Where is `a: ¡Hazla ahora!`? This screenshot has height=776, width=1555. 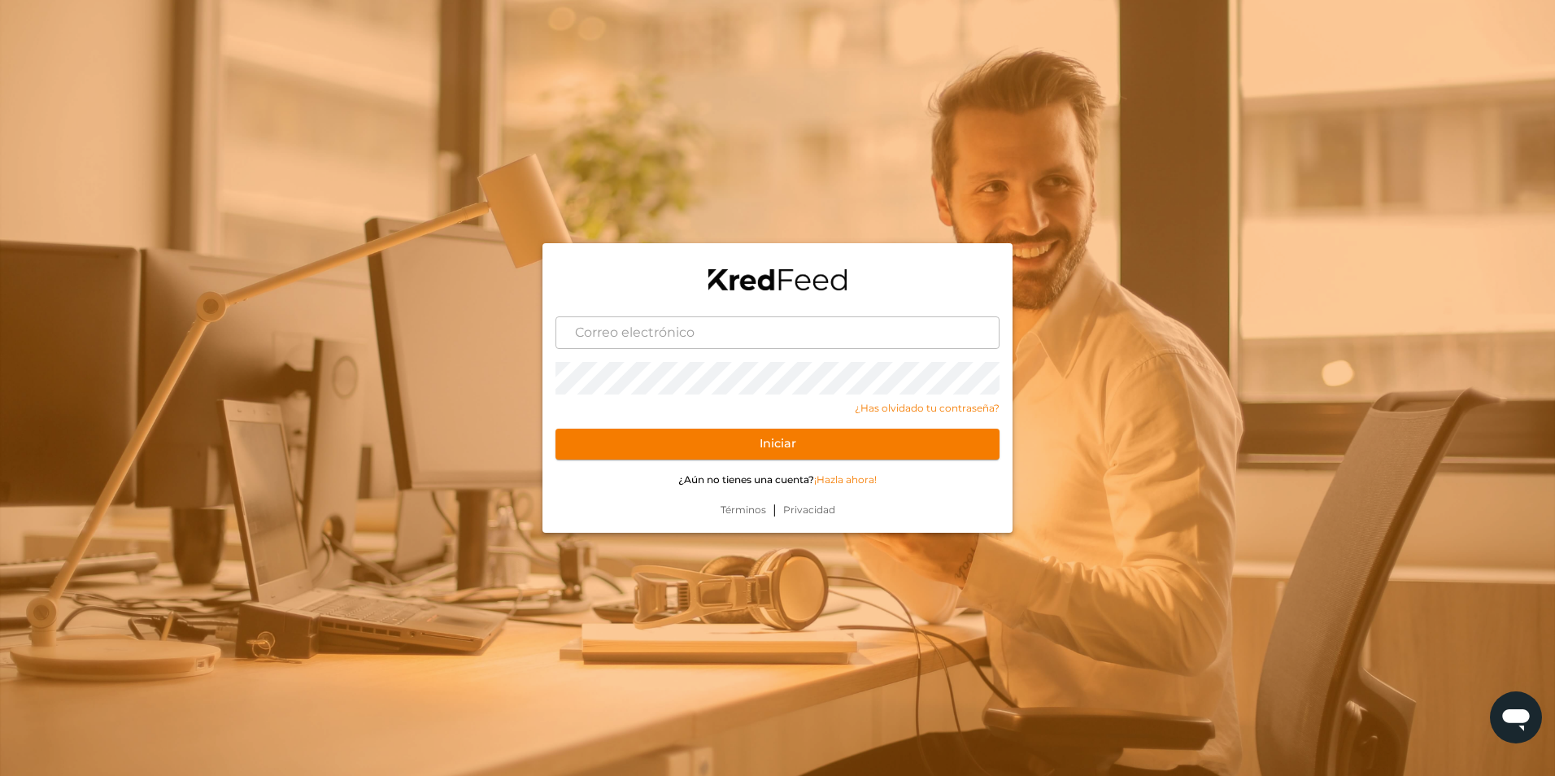 a: ¡Hazla ahora! is located at coordinates (845, 479).